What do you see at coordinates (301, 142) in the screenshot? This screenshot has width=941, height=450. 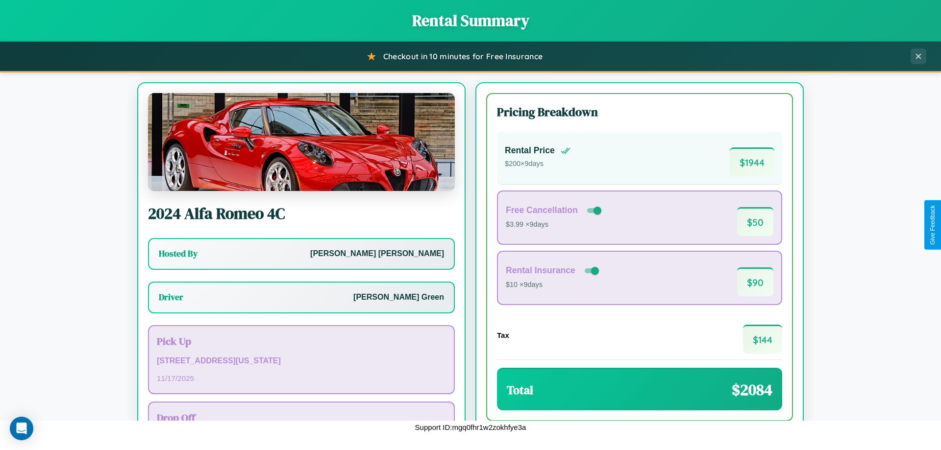 I see `img: Alfa Romeo 4C` at bounding box center [301, 142].